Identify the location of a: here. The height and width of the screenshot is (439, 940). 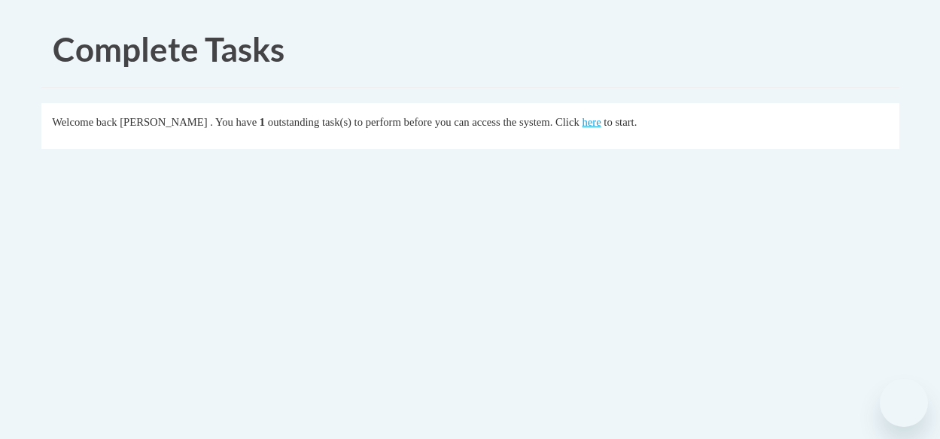
(591, 122).